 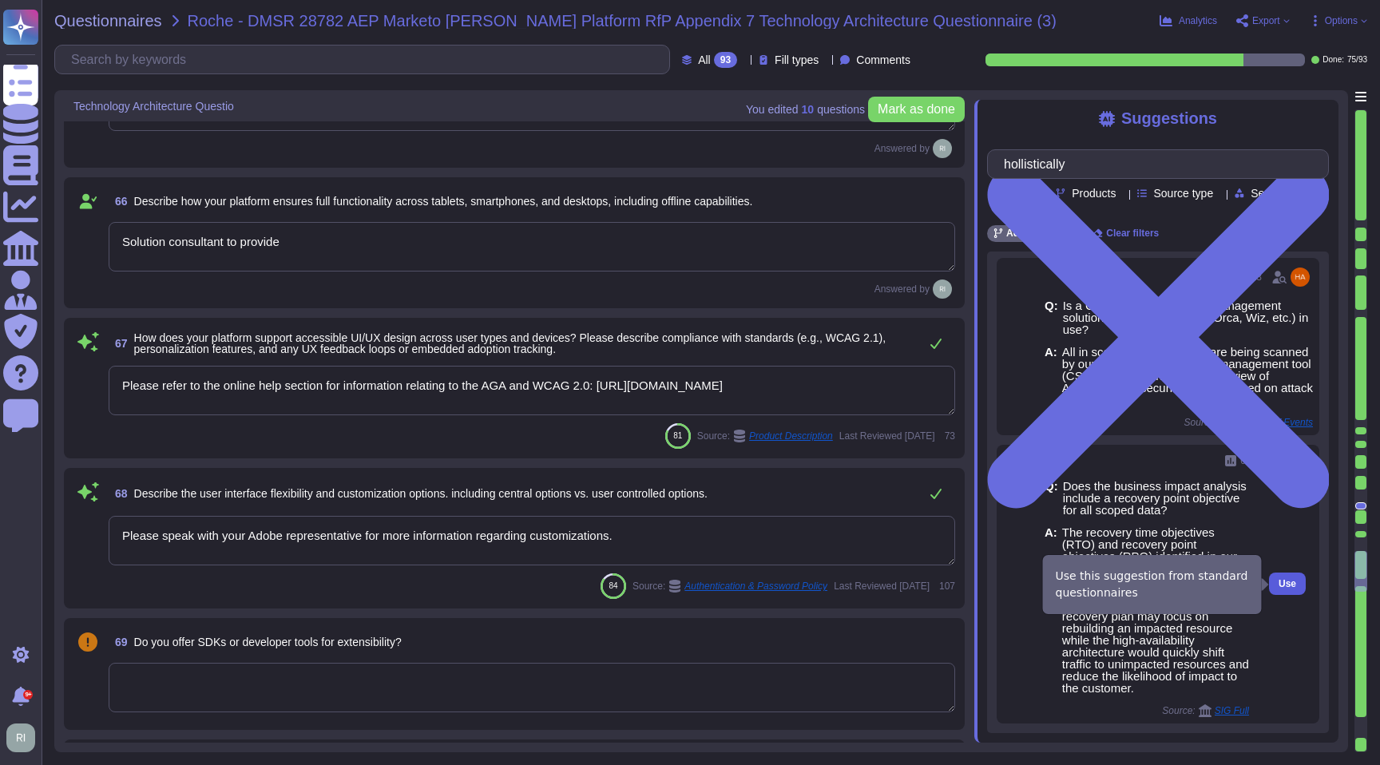 I want to click on span: Describe how your platform ensures full functionality across tablets, smartphones, and desktops, ..., so click(x=443, y=201).